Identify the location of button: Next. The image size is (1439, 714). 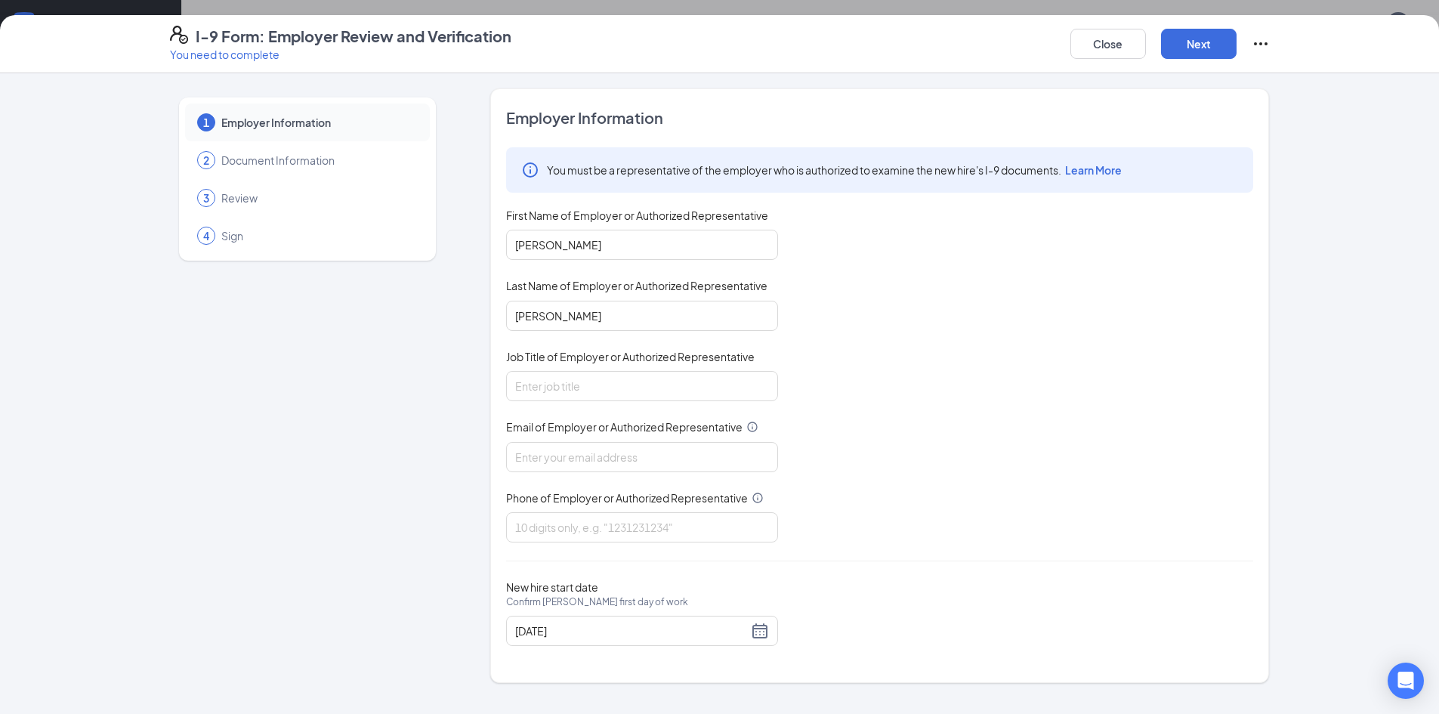
(1199, 44).